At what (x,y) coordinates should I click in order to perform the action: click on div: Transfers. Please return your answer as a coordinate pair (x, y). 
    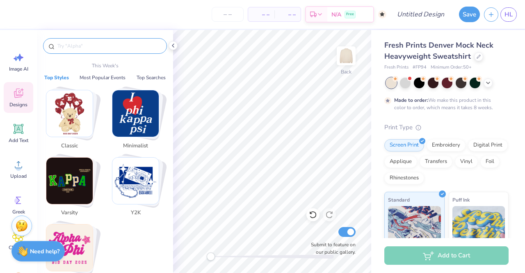
    Looking at the image, I should click on (436, 162).